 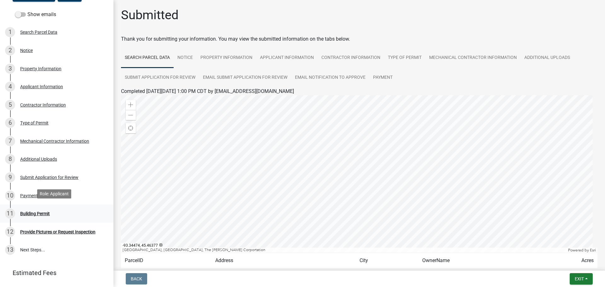 What do you see at coordinates (137, 279) in the screenshot?
I see `button: Back` at bounding box center [137, 279].